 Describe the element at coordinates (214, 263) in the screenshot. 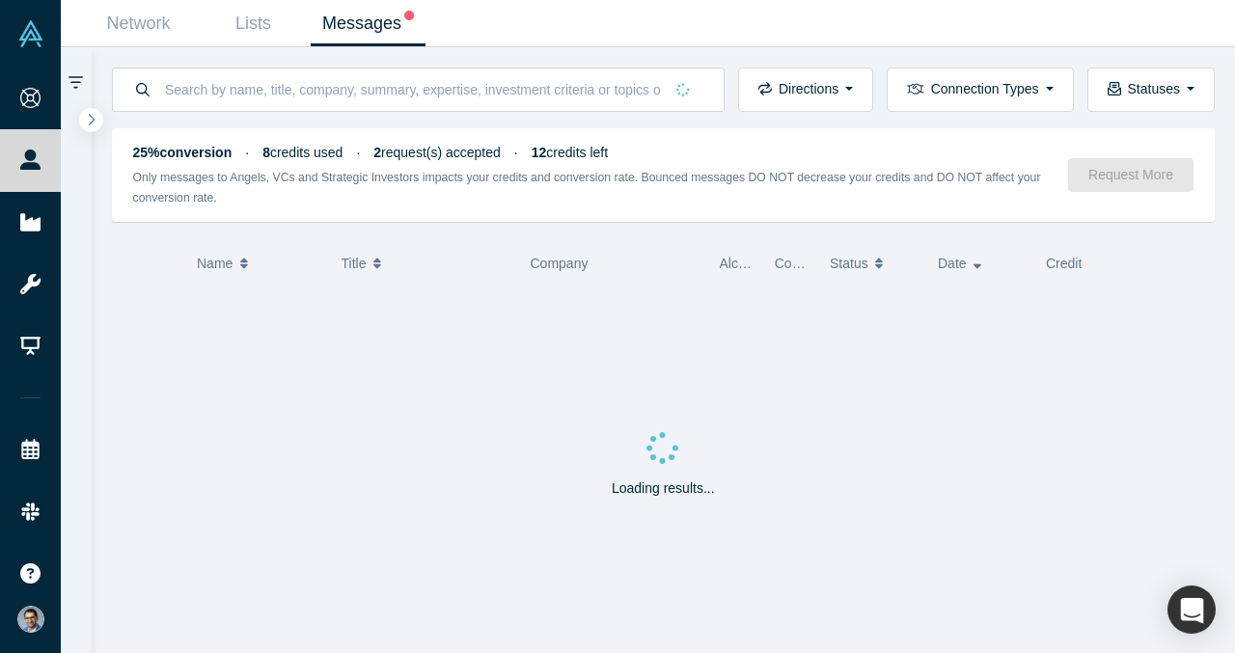

I see `span: Name` at that location.